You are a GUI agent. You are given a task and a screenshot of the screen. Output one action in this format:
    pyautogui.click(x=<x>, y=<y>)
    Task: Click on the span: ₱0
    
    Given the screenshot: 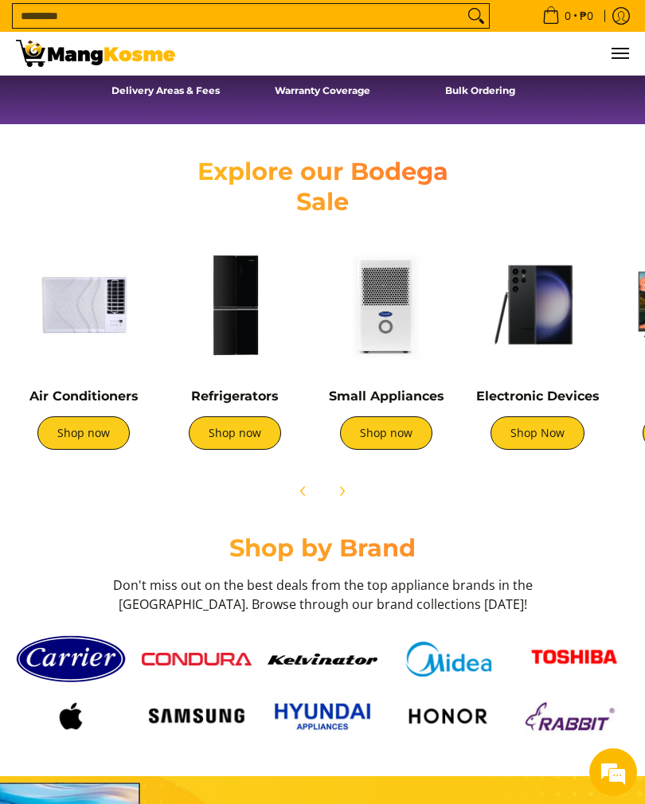 What is the action you would take?
    pyautogui.click(x=586, y=16)
    